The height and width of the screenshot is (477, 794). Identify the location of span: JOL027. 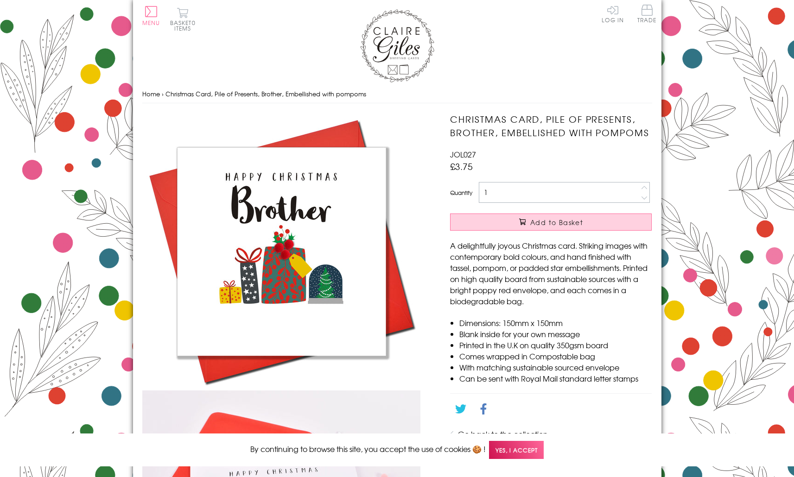
(463, 154).